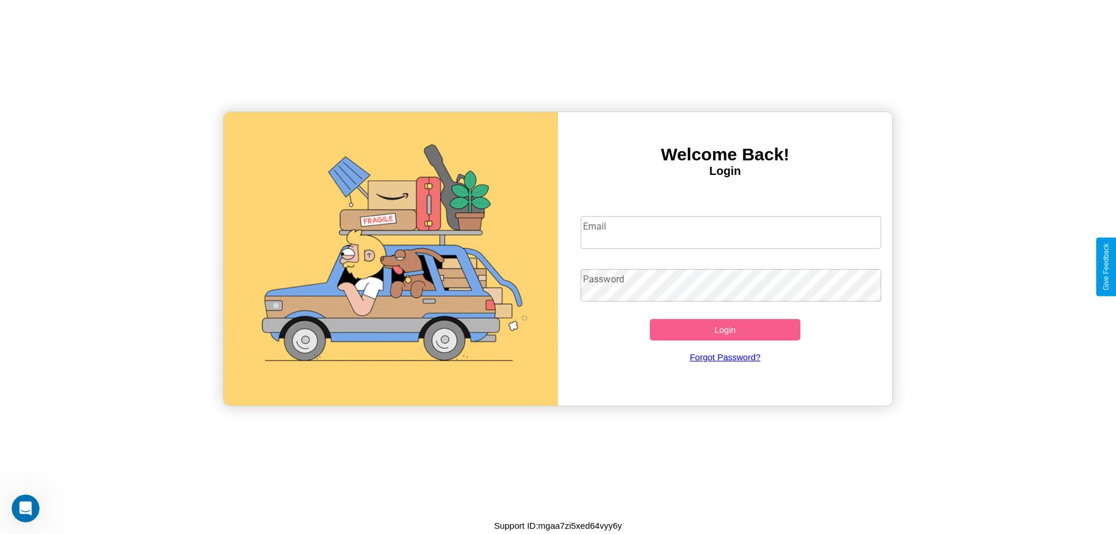  I want to click on button: Login, so click(725, 329).